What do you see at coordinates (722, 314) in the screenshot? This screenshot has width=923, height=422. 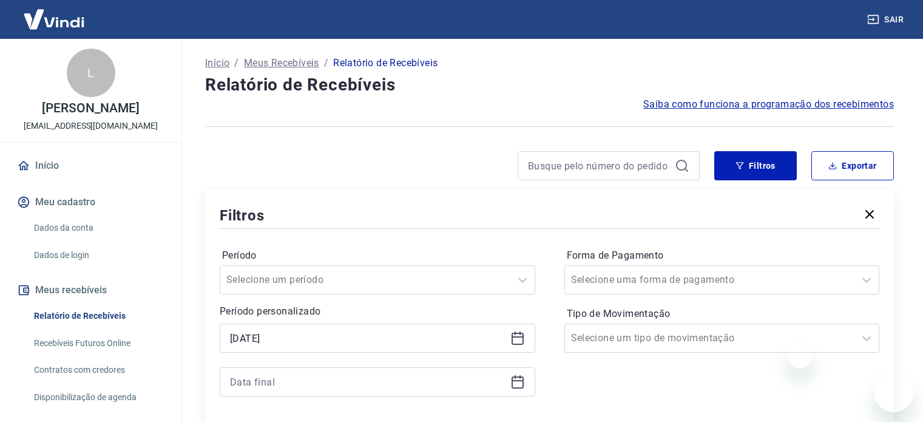 I see `label: Tipo de Movimentação` at bounding box center [722, 314].